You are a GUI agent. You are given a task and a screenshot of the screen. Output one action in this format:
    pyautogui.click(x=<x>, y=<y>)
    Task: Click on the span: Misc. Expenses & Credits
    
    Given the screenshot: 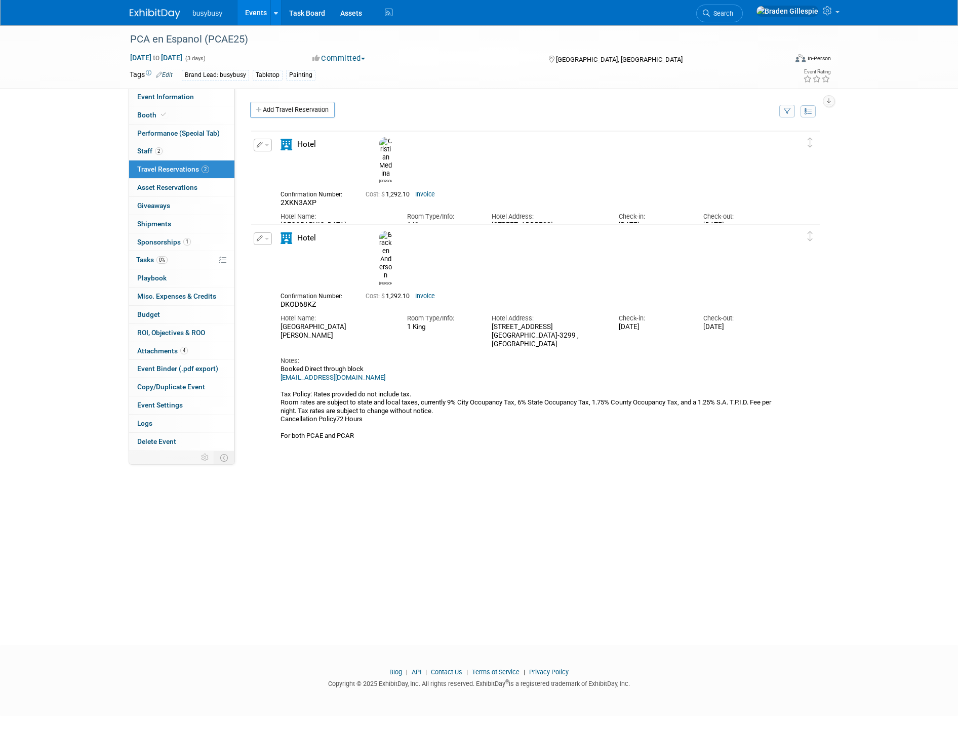 What is the action you would take?
    pyautogui.click(x=177, y=296)
    